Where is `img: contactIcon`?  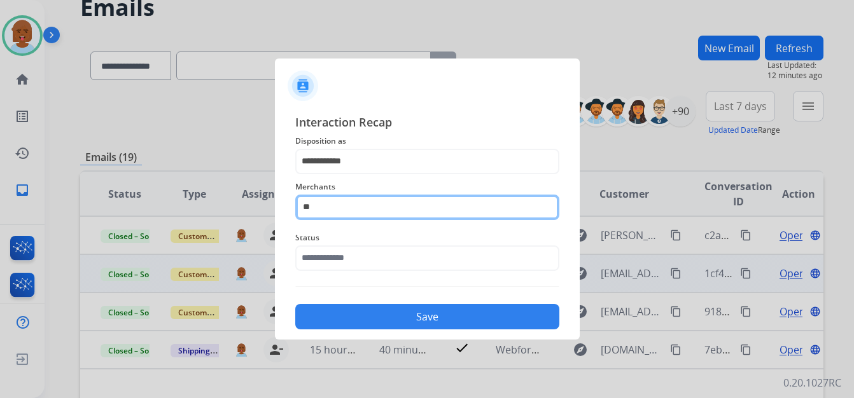
img: contactIcon is located at coordinates (303, 86).